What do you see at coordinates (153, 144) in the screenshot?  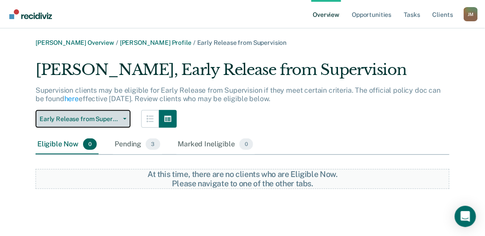 I see `span: 3` at bounding box center [153, 144].